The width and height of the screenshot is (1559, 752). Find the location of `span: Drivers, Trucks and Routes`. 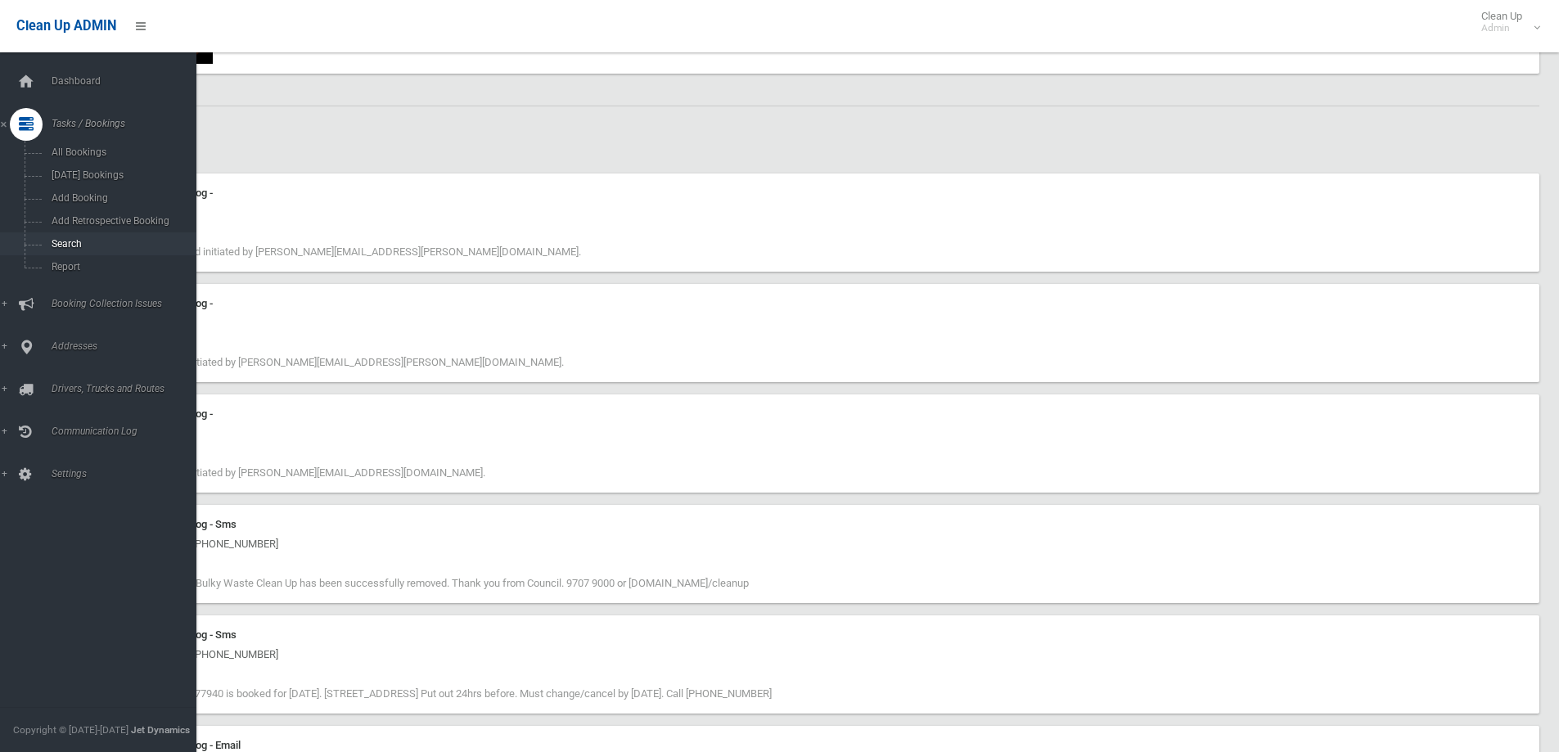

span: Drivers, Trucks and Routes is located at coordinates (128, 389).